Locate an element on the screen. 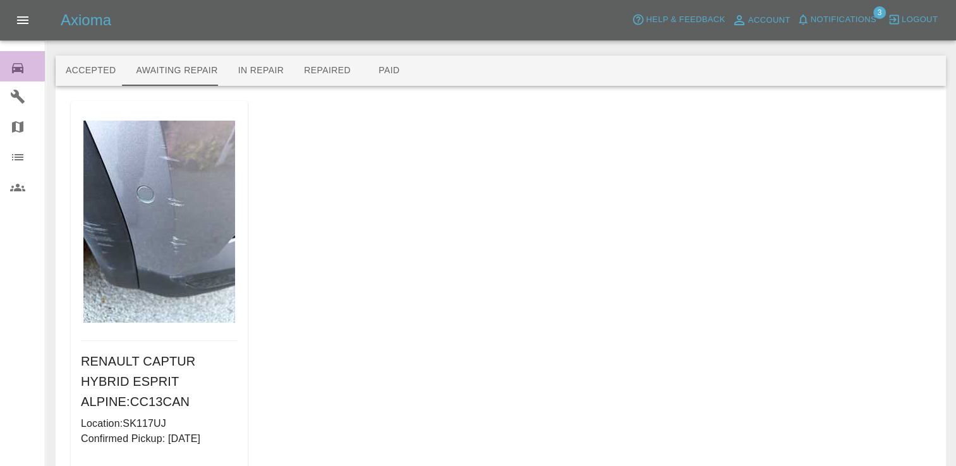 Image resolution: width=956 pixels, height=466 pixels. span: Logout is located at coordinates (920, 20).